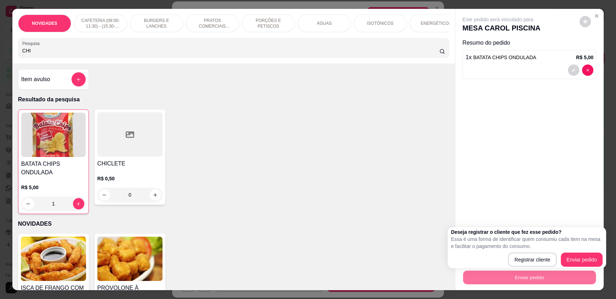 The width and height of the screenshot is (616, 299). Describe the element at coordinates (32, 43) in the screenshot. I see `label: Pesquisa` at that location.